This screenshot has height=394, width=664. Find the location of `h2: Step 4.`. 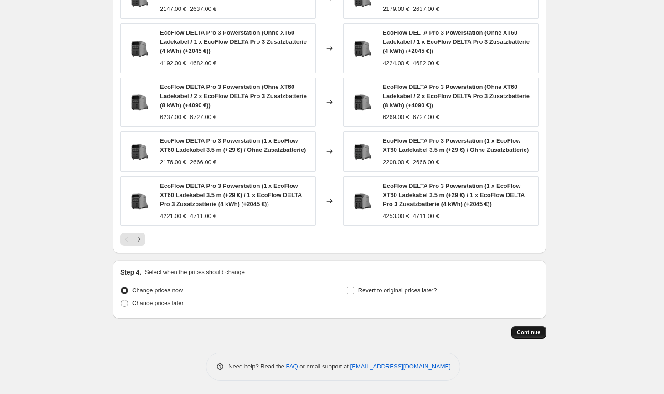

h2: Step 4. is located at coordinates (131, 272).